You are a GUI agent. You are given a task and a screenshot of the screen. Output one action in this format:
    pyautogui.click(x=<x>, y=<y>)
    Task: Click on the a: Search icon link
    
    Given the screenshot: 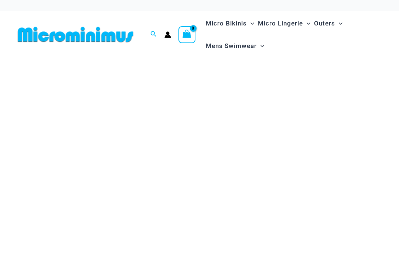 What is the action you would take?
    pyautogui.click(x=154, y=34)
    